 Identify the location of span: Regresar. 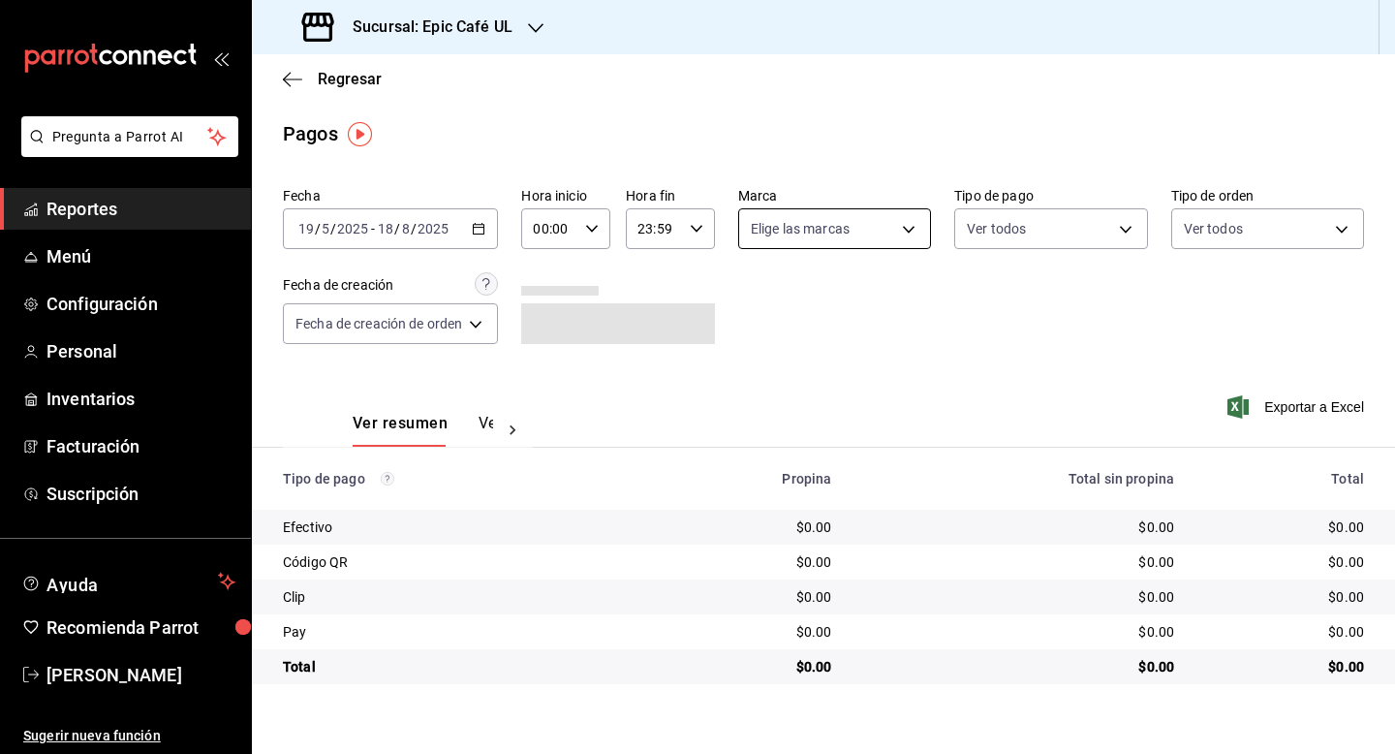
(350, 78).